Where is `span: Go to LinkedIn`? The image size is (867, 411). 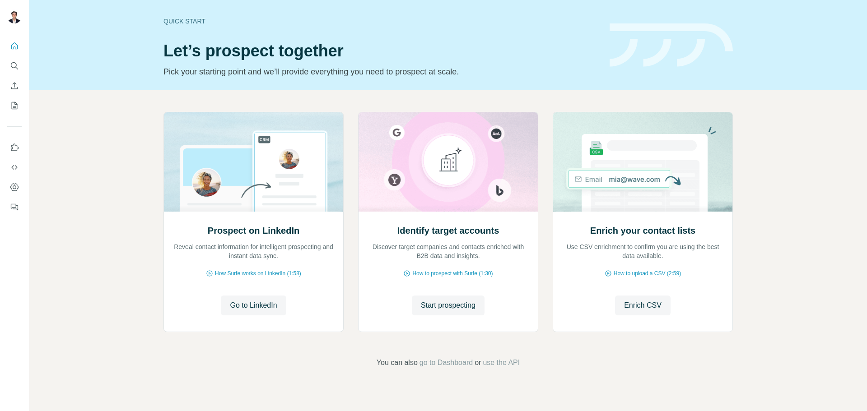 span: Go to LinkedIn is located at coordinates (253, 306).